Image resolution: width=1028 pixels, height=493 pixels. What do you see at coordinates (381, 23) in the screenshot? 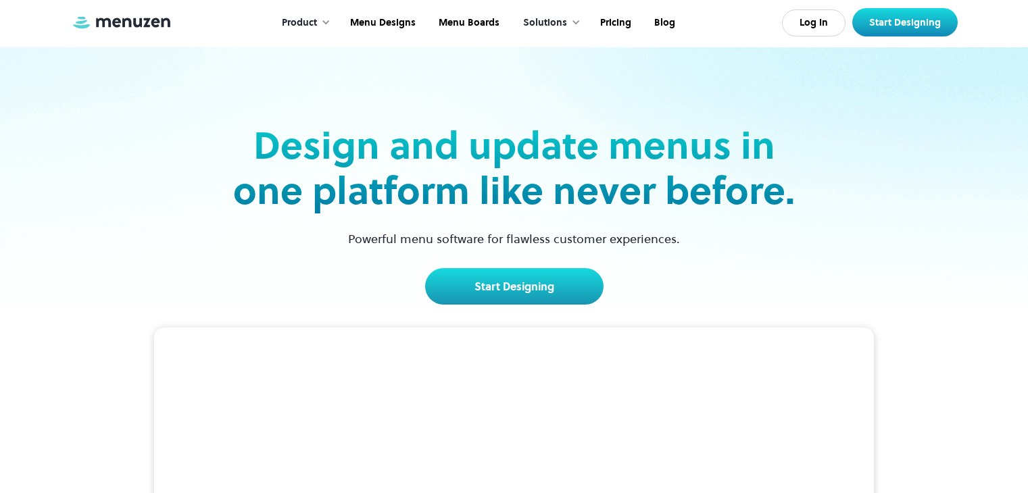
I see `a: Menu Designs` at bounding box center [381, 23].